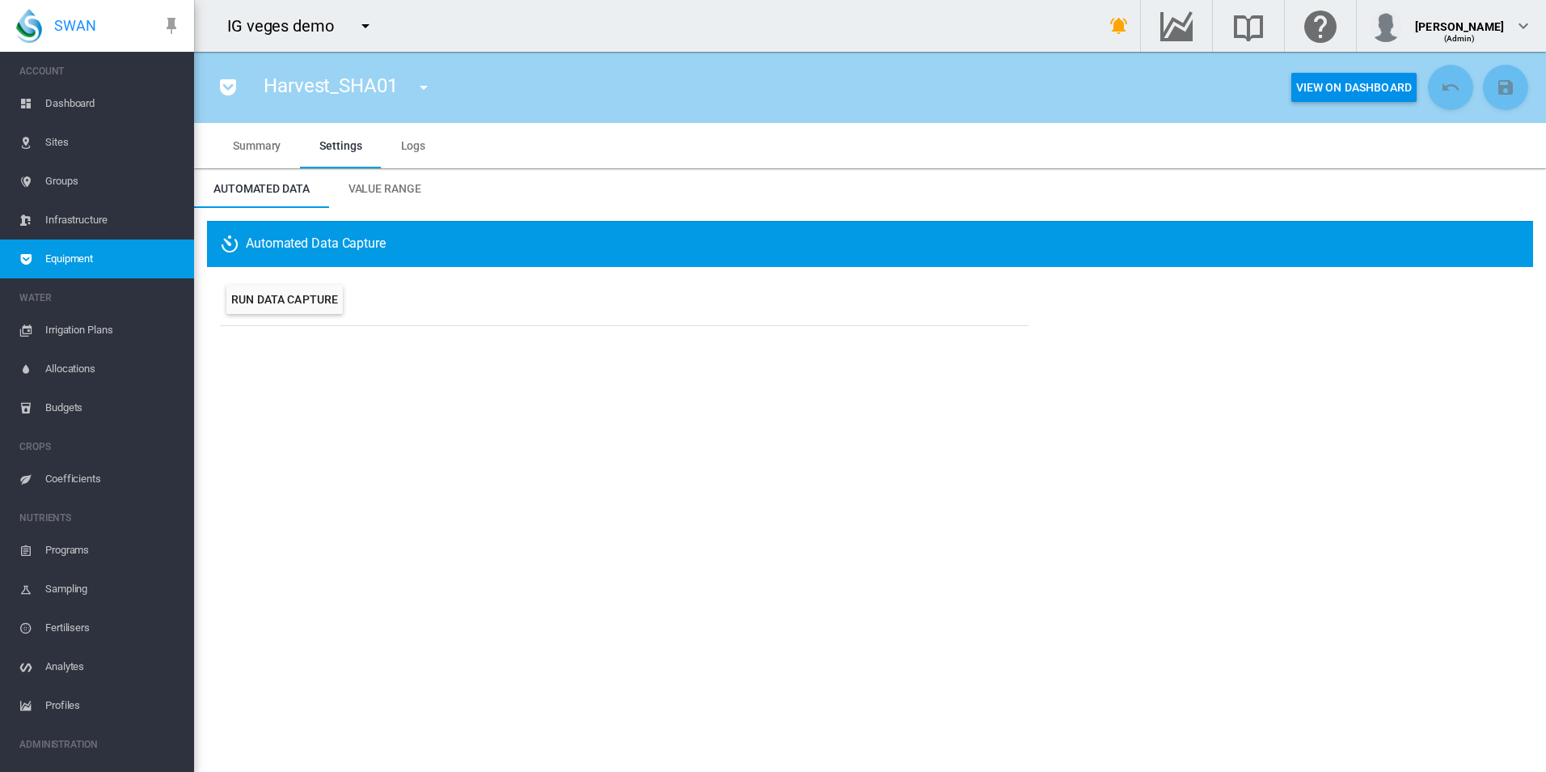 This screenshot has height=772, width=1546. What do you see at coordinates (331, 86) in the screenshot?
I see `span: Harvest_SHA01` at bounding box center [331, 86].